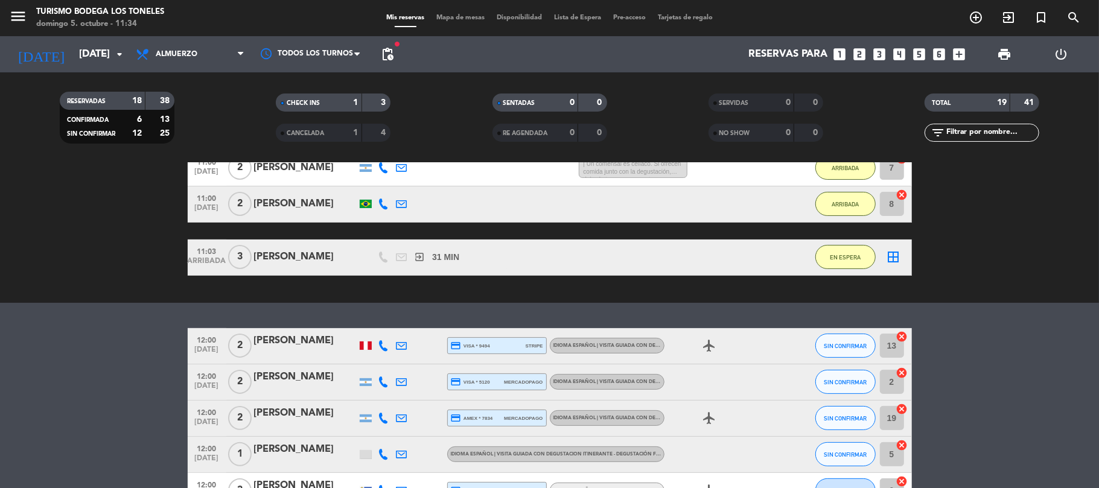 The width and height of the screenshot is (1099, 488). What do you see at coordinates (87, 120) in the screenshot?
I see `span: CONFIRMADA` at bounding box center [87, 120].